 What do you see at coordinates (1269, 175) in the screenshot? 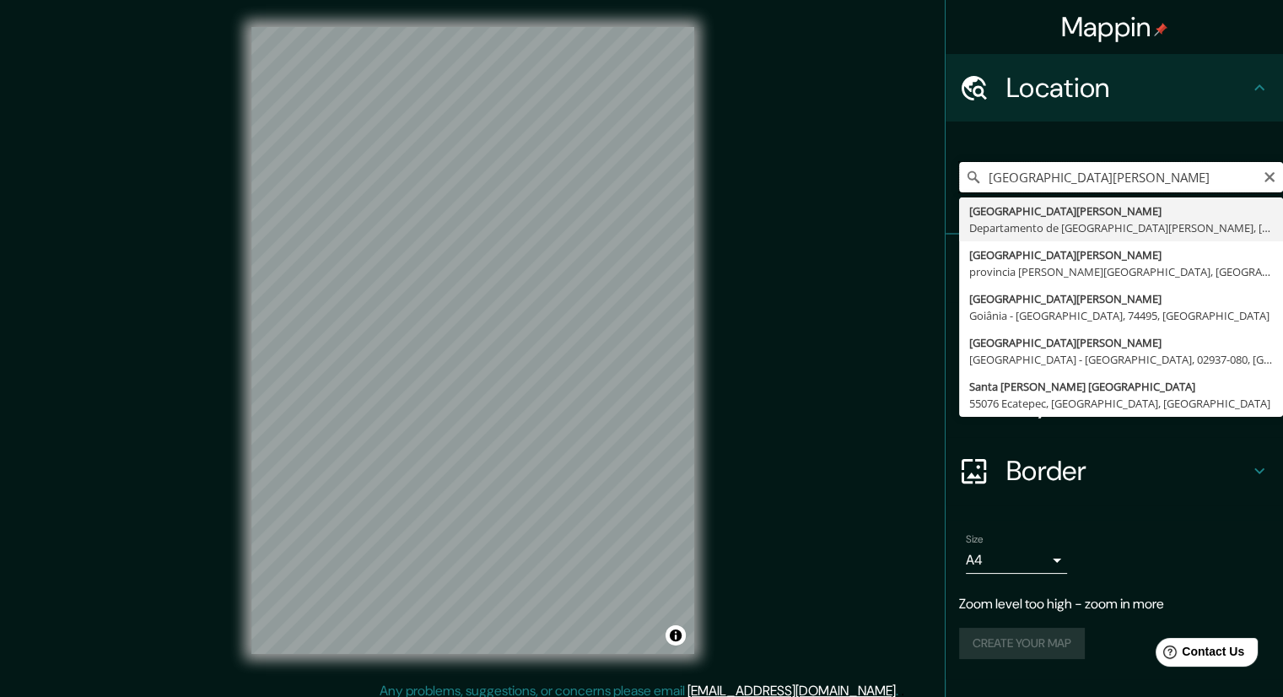
I see `button: Clear` at bounding box center [1269, 175].